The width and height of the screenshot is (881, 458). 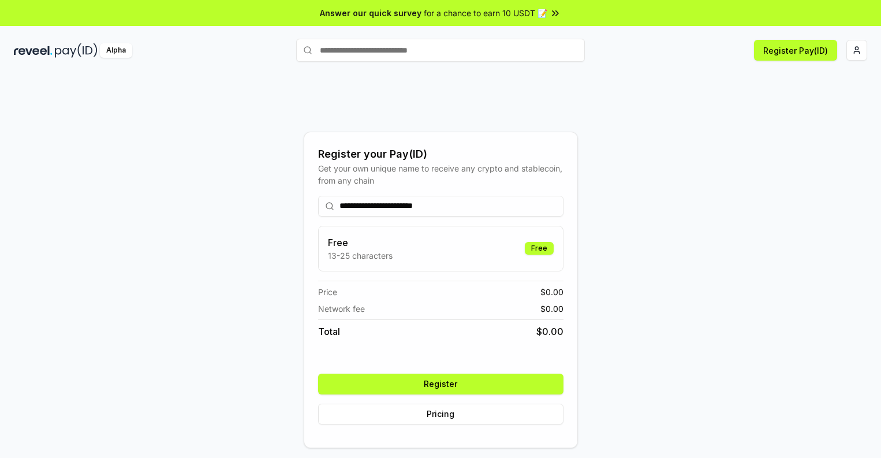 What do you see at coordinates (76, 50) in the screenshot?
I see `img: pay_id` at bounding box center [76, 50].